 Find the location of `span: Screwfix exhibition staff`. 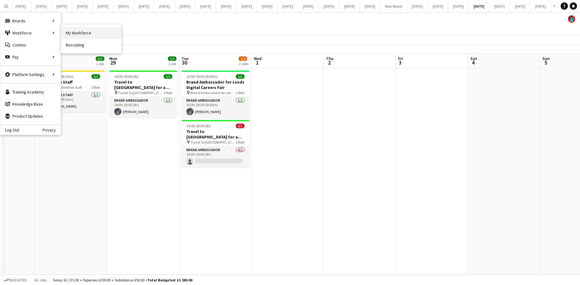

span: Screwfix exhibition staff is located at coordinates (64, 87).